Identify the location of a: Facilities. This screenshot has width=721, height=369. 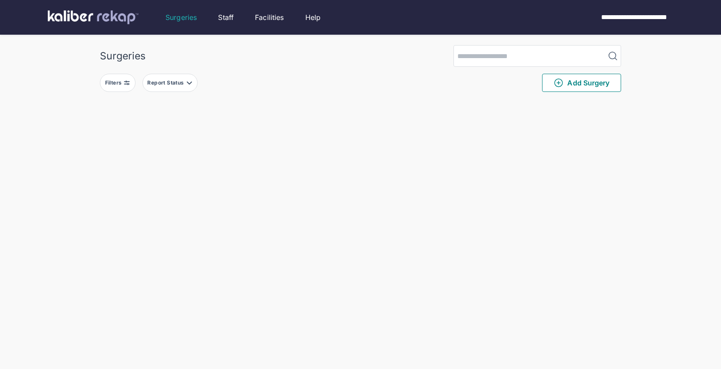
(269, 17).